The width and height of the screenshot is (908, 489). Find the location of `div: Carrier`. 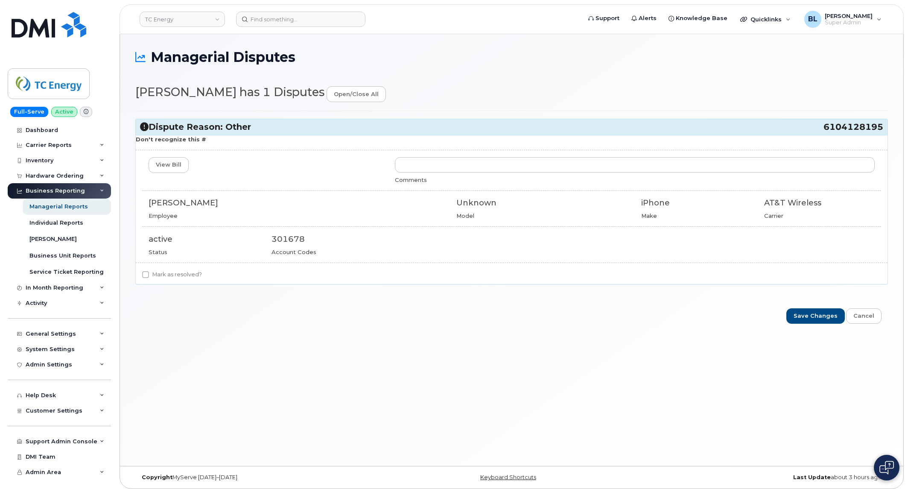

div: Carrier is located at coordinates (819, 216).